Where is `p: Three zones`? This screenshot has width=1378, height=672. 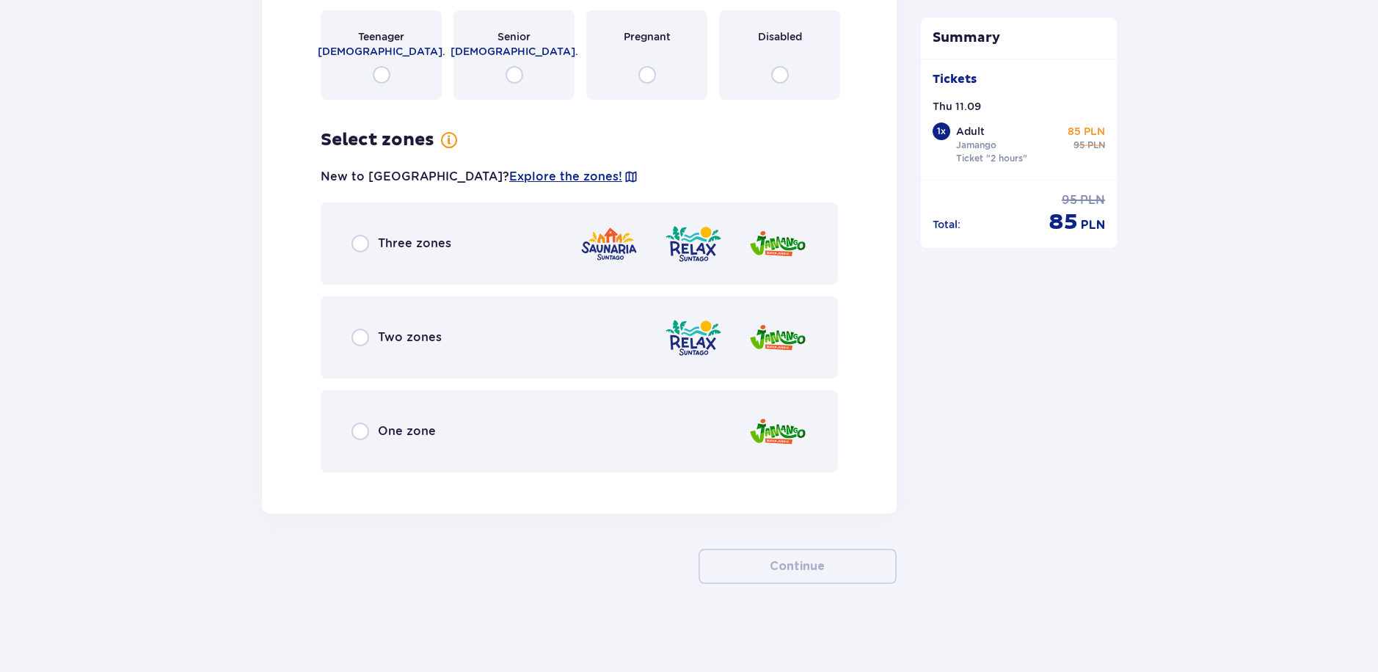 p: Three zones is located at coordinates (415, 244).